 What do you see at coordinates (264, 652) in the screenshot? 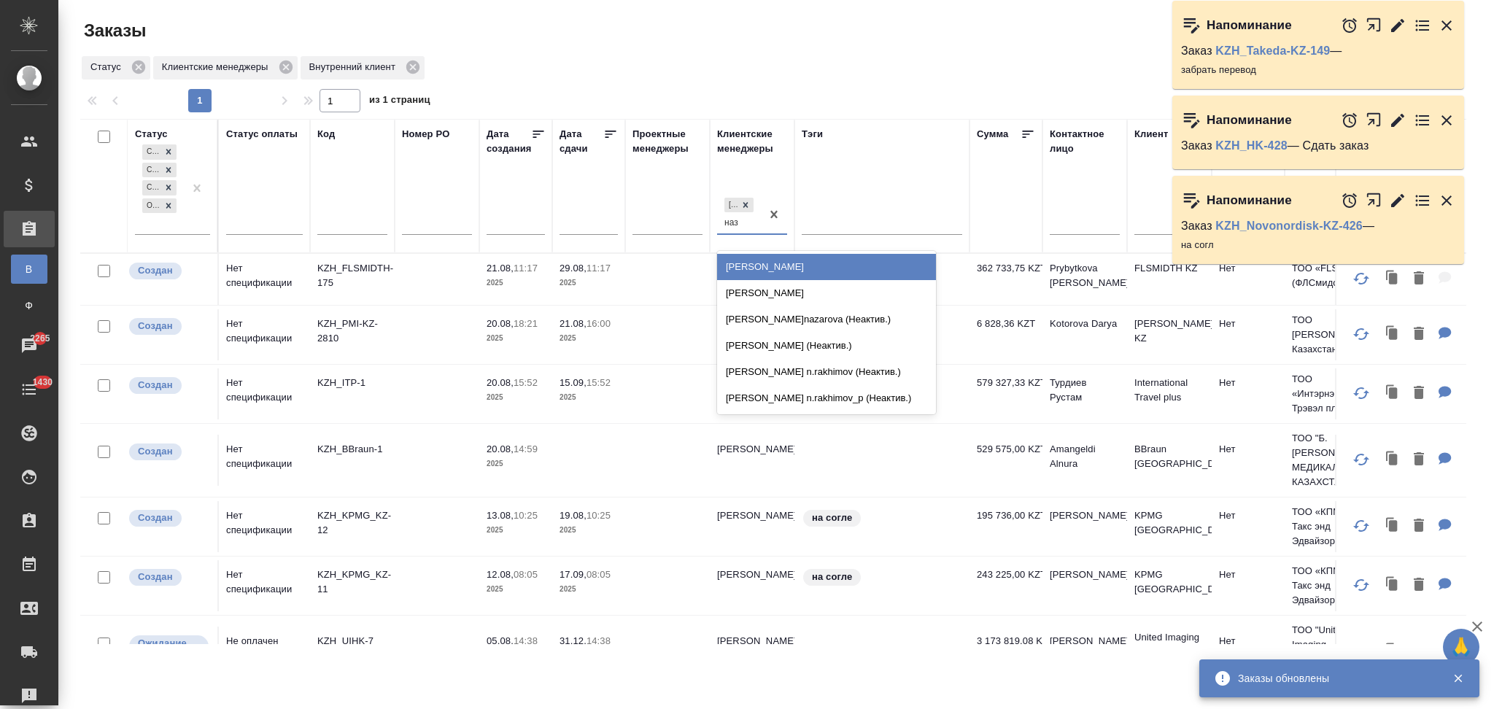
I see `td: Не оплачен` at bounding box center [264, 652].